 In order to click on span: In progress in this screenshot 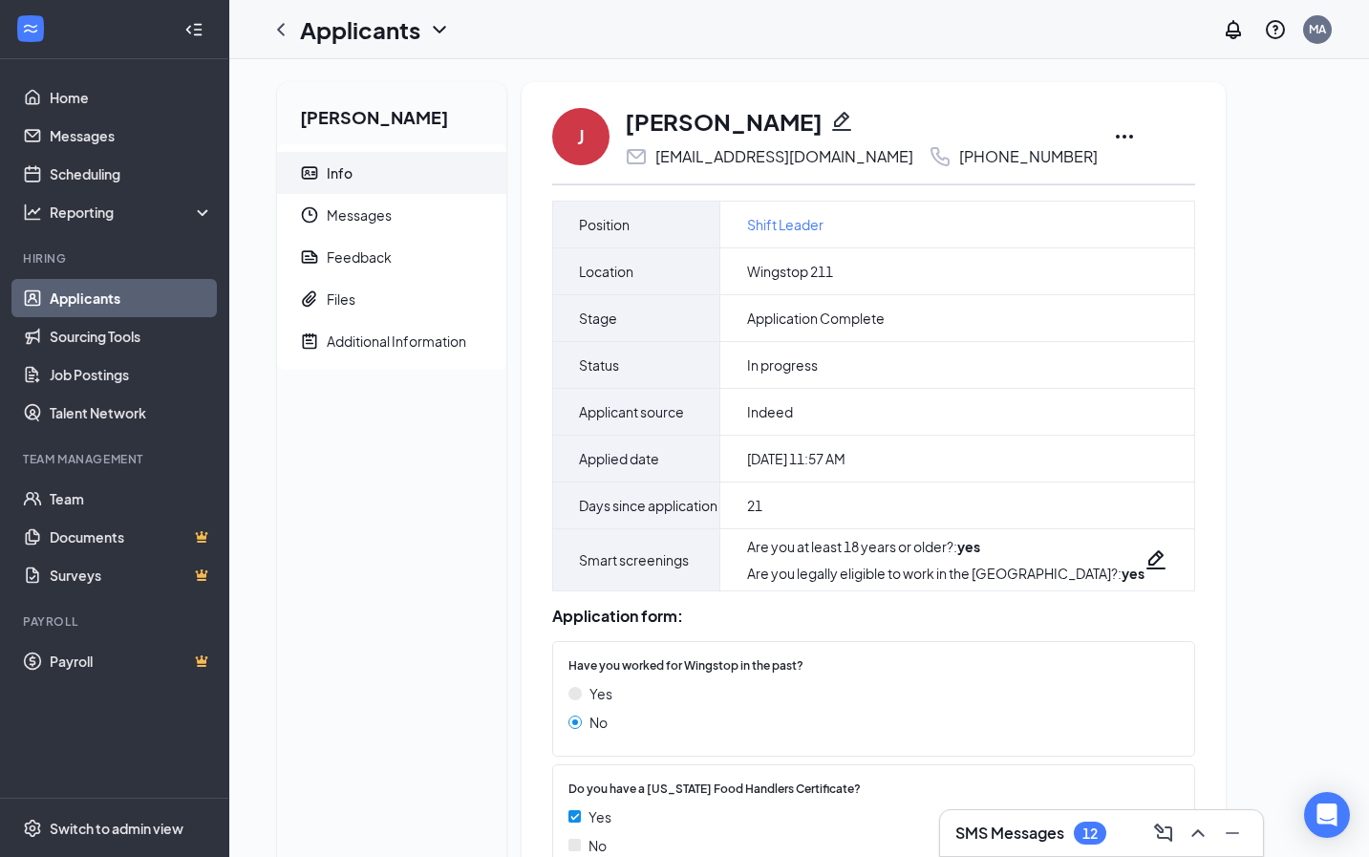, I will do `click(782, 365)`.